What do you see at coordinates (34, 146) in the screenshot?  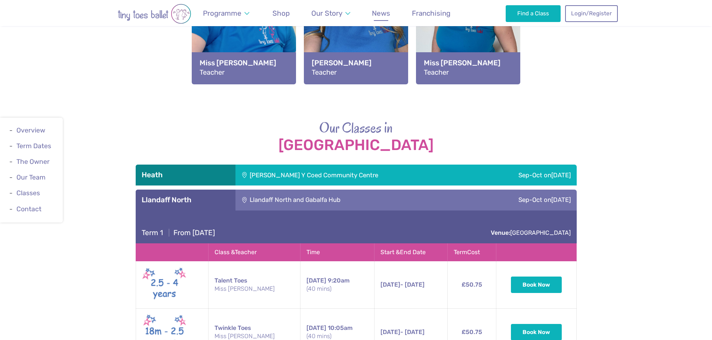 I see `a: Term Dates` at bounding box center [34, 146].